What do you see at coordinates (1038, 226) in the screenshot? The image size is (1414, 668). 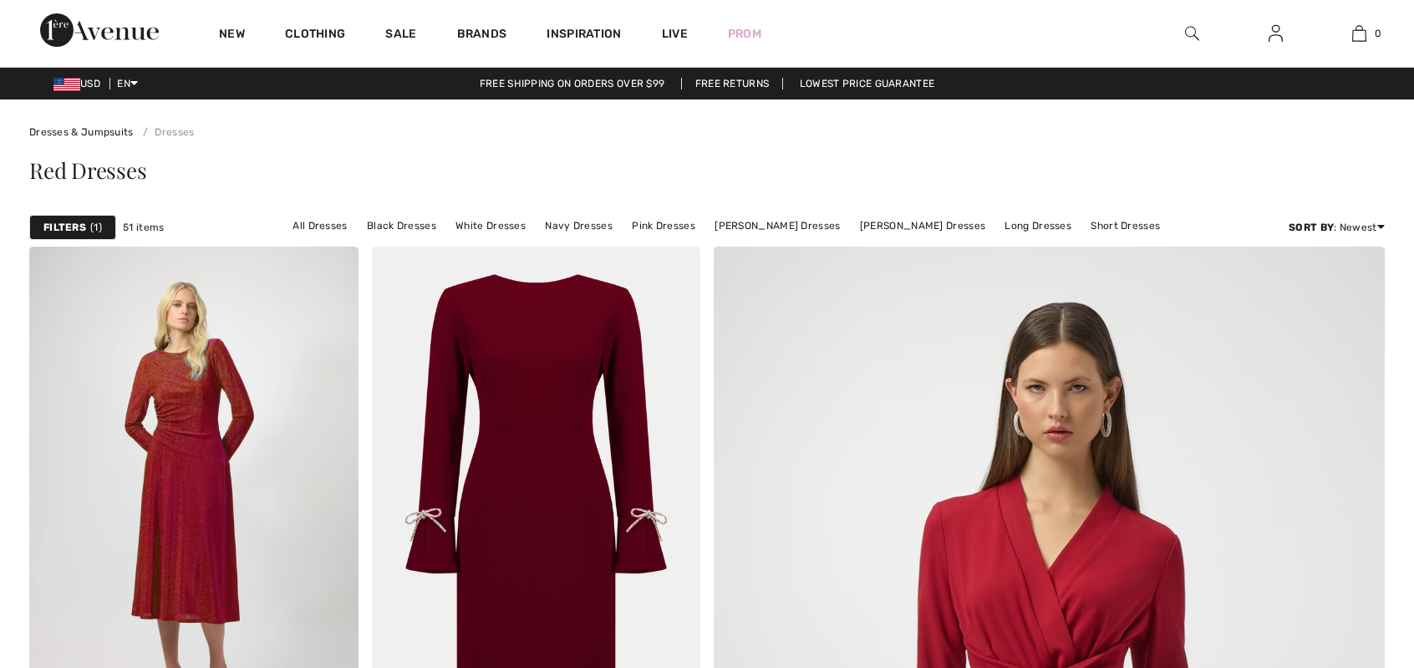 I see `a: Long Dresses` at bounding box center [1038, 226].